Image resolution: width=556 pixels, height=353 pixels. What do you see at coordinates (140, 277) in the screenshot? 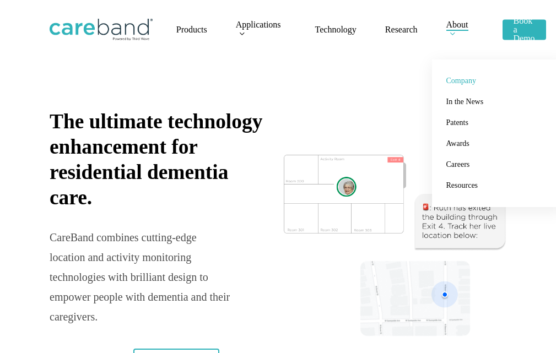
I see `div: CareBand combines cutting-edge location and activity monitoring technologies with brilliant desig...` at bounding box center [140, 277].